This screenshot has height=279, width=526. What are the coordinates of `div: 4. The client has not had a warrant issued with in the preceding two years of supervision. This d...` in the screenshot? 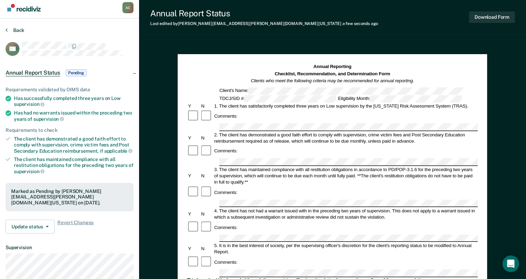 It's located at (345, 214).